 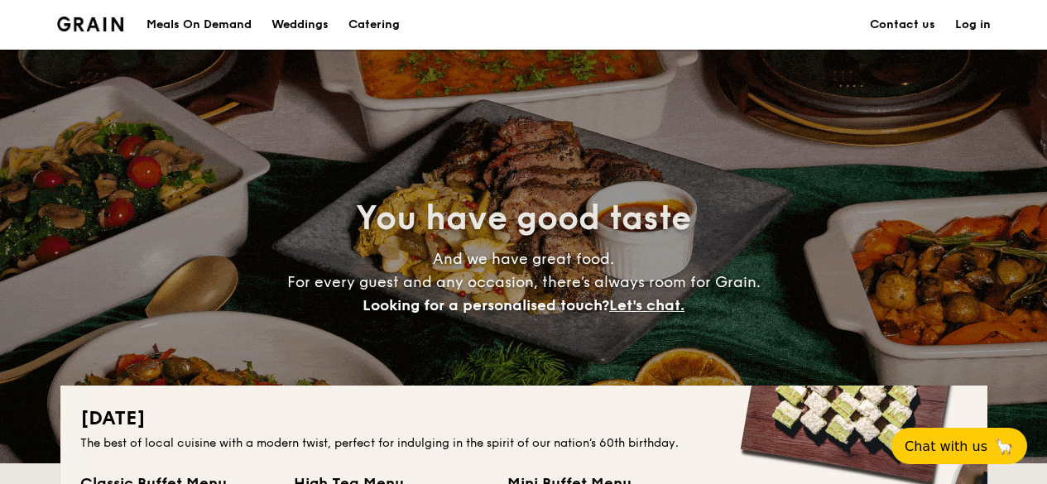 I want to click on button: Chat with us🦙, so click(x=959, y=446).